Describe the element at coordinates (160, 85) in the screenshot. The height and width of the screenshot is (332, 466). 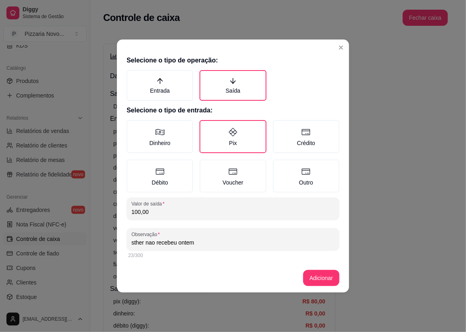
I see `label: Entrada` at that location.